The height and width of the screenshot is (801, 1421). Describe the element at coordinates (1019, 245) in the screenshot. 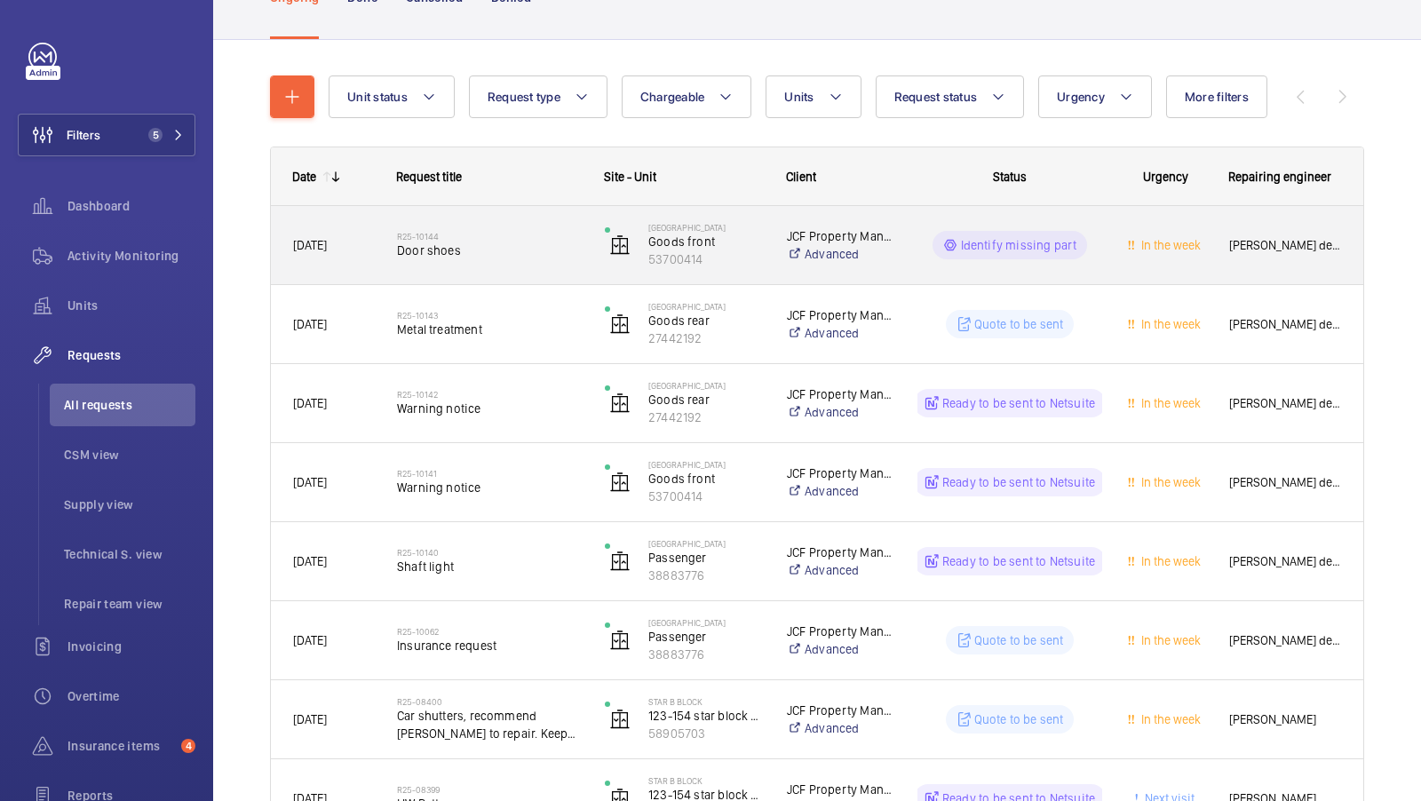

I see `p: Identify missing part` at that location.